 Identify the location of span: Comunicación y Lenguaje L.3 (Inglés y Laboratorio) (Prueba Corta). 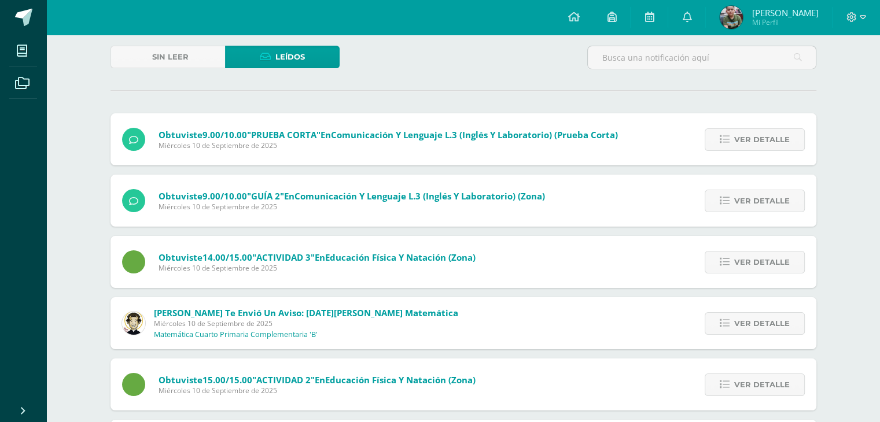
(474, 135).